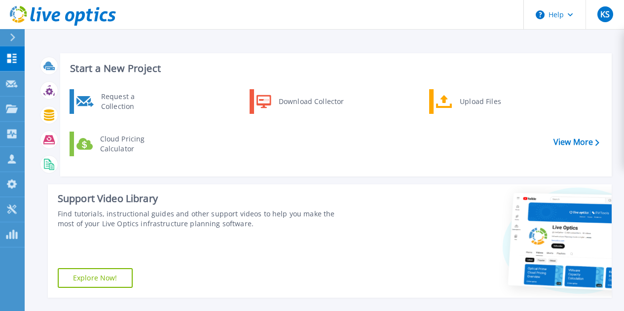 Image resolution: width=624 pixels, height=311 pixels. I want to click on div: Find tutorials, instructional guides and other support videos to help you make the most of your L..., so click(204, 219).